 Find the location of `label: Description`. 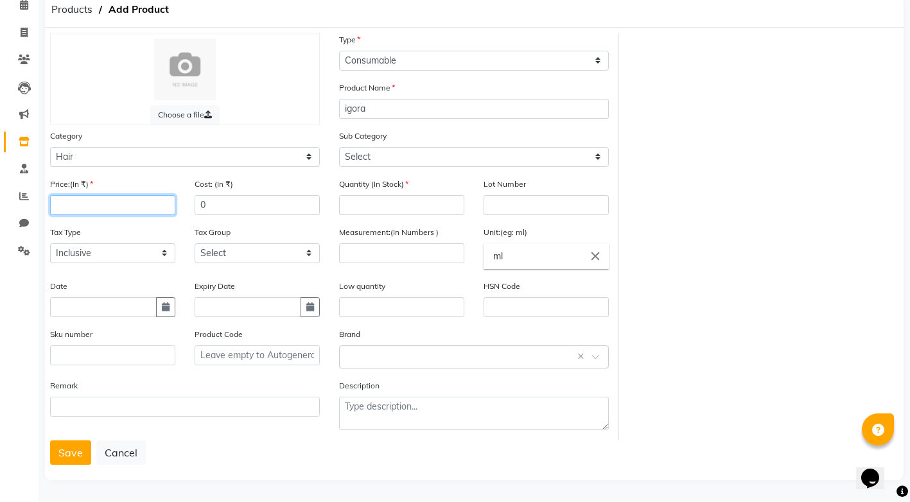

label: Description is located at coordinates (359, 386).